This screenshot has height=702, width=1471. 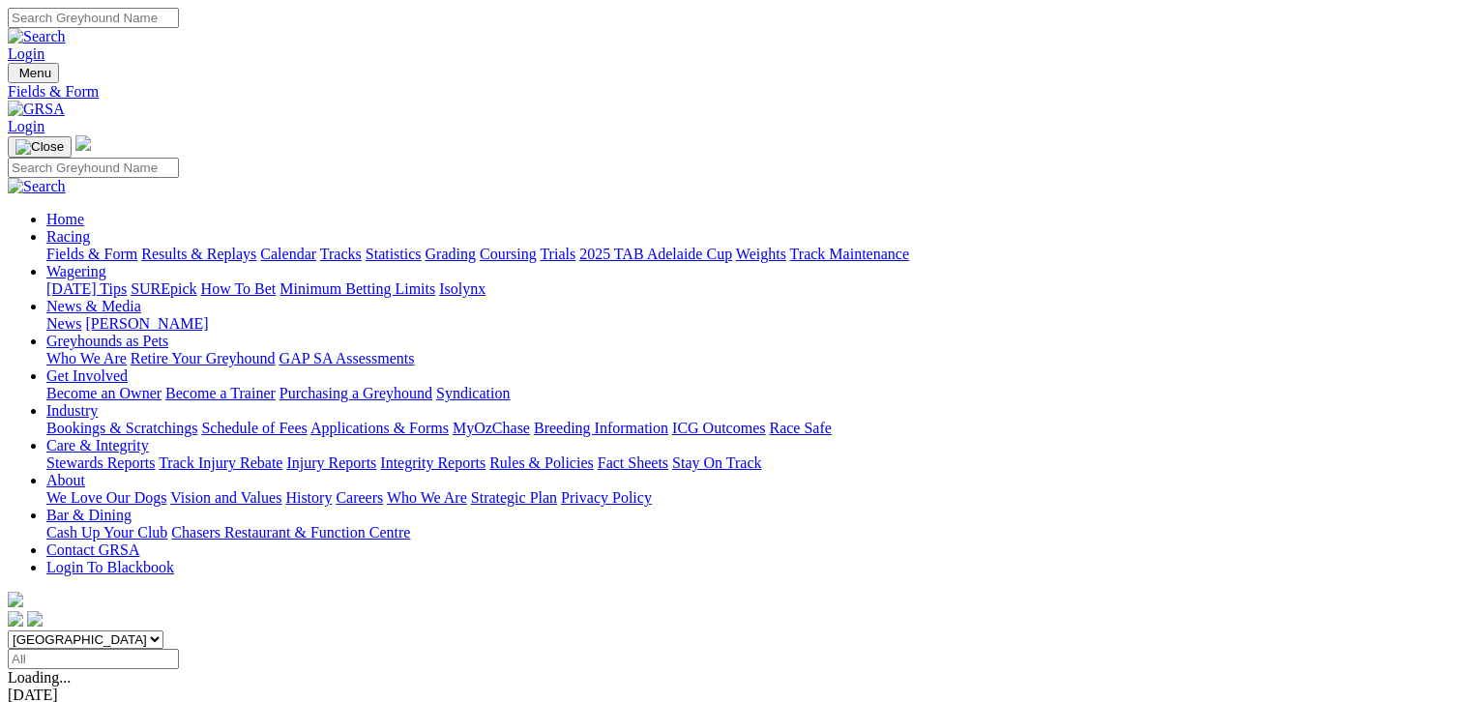 What do you see at coordinates (76, 271) in the screenshot?
I see `a: Wagering` at bounding box center [76, 271].